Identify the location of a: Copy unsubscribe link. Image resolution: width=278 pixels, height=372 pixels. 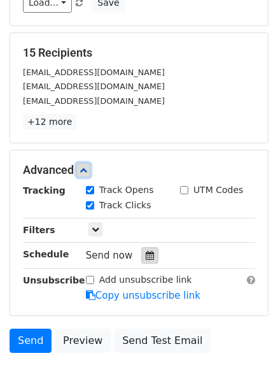
(143, 295).